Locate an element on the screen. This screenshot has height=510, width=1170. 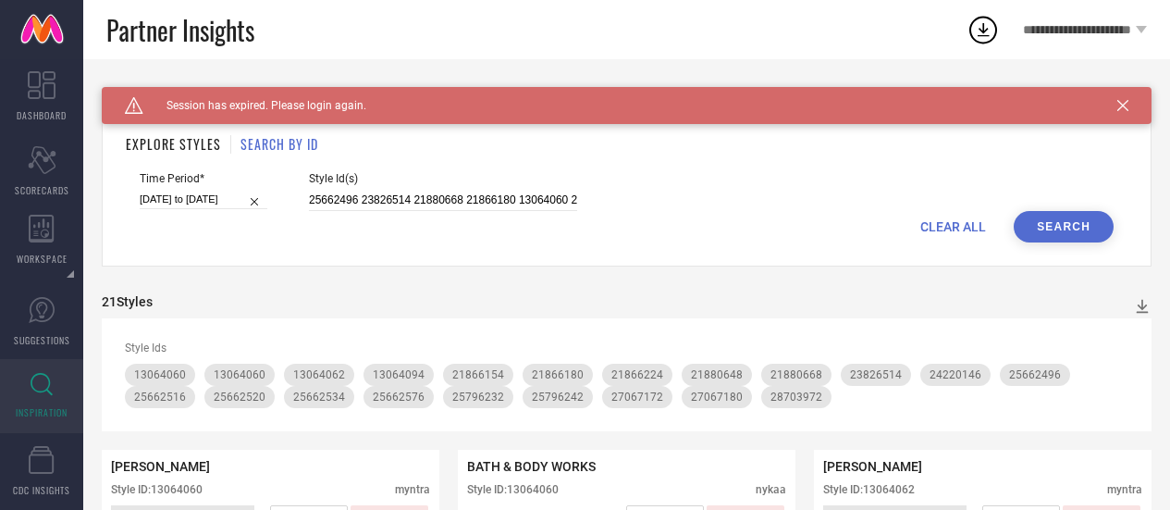
span: 21880648 is located at coordinates (717, 375).